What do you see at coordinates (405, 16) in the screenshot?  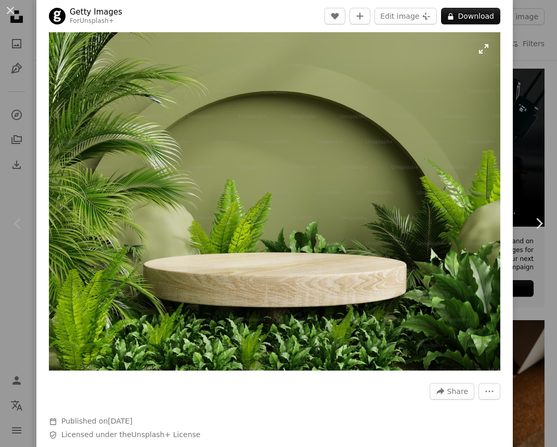 I see `button: Edit image` at bounding box center [405, 16].